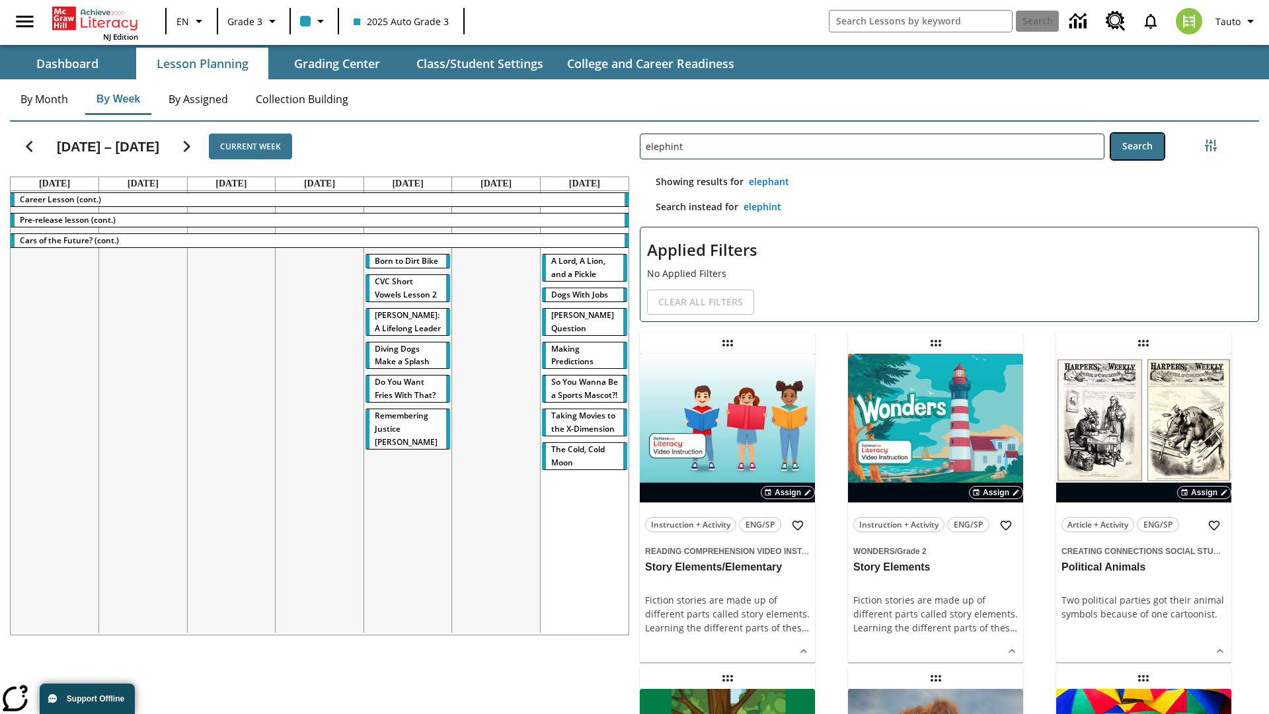  I want to click on button: College and Career Readiness, so click(651, 63).